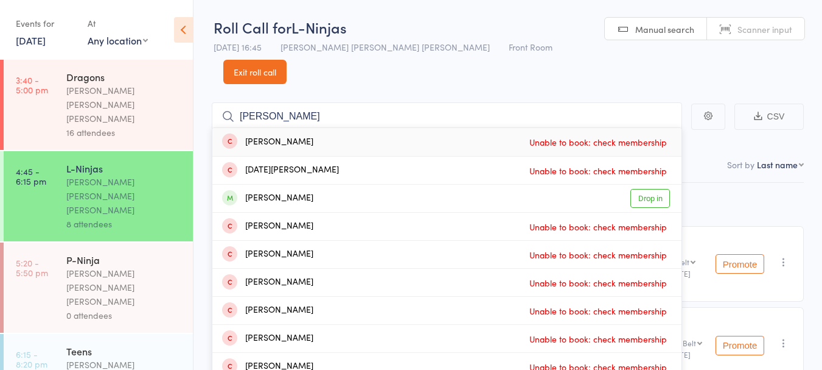 The width and height of the screenshot is (822, 370). I want to click on span: Roll Call for, so click(253, 27).